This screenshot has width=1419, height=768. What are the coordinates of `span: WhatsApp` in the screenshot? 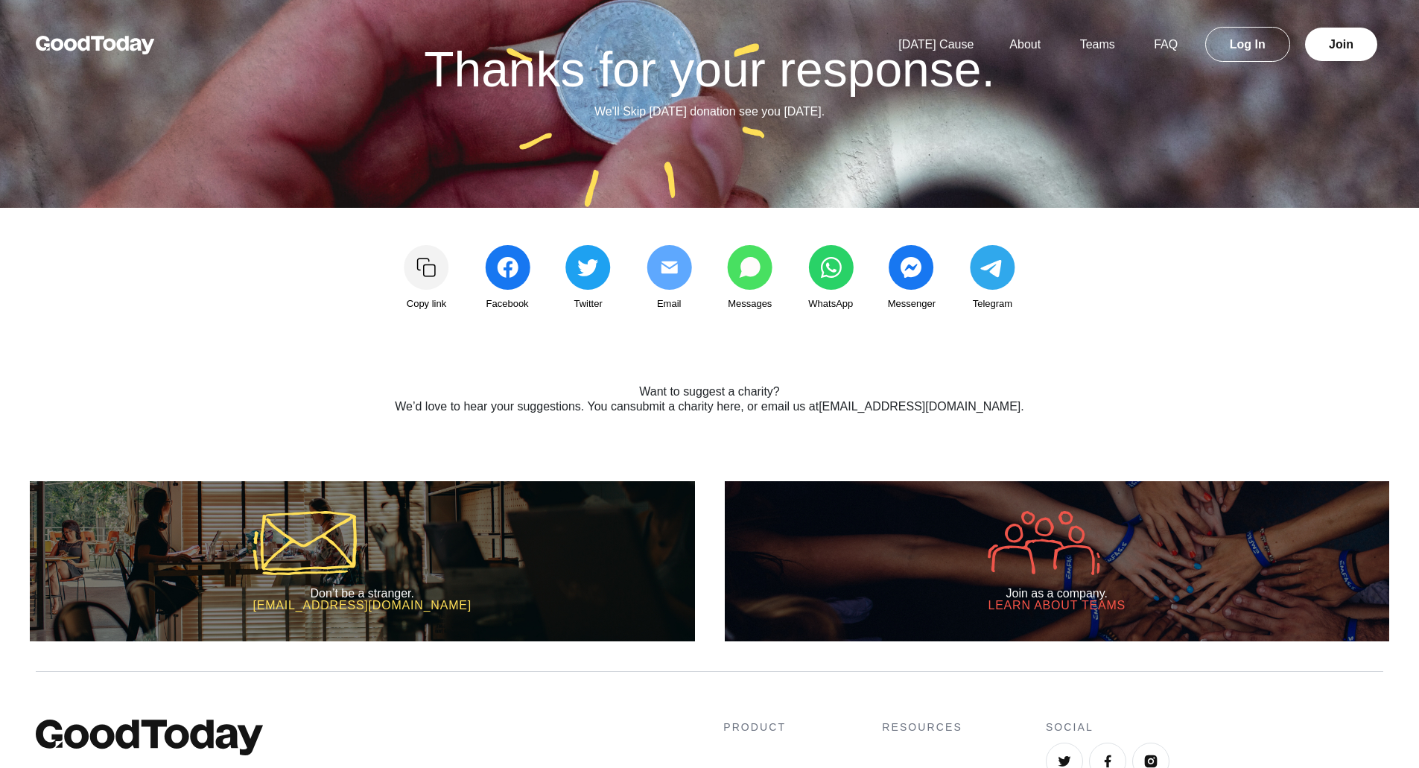 It's located at (830, 304).